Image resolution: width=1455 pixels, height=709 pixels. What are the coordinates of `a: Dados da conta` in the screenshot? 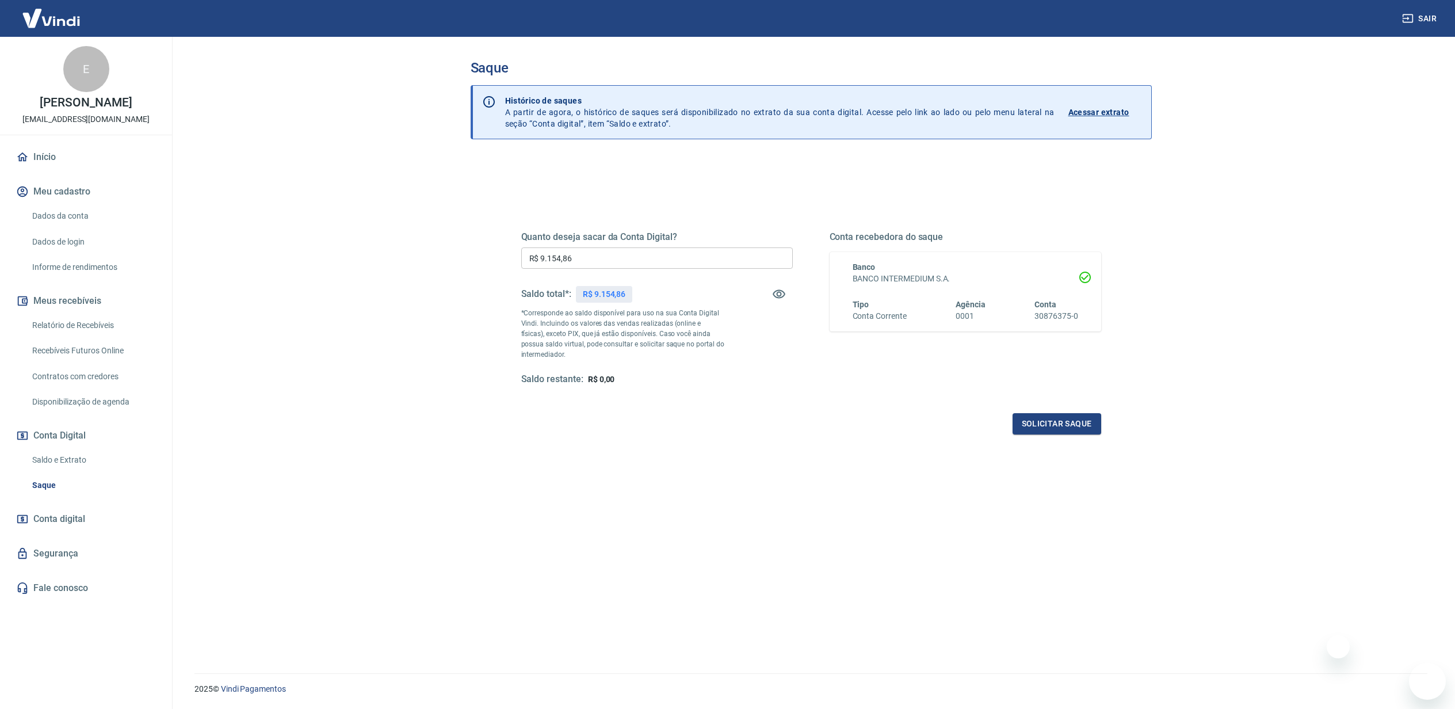 It's located at (93, 216).